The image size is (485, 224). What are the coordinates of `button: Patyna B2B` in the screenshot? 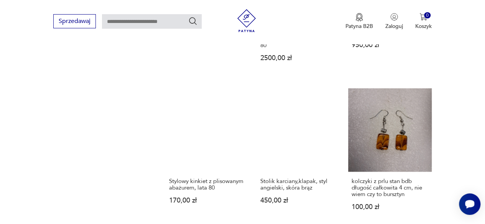 It's located at (359, 21).